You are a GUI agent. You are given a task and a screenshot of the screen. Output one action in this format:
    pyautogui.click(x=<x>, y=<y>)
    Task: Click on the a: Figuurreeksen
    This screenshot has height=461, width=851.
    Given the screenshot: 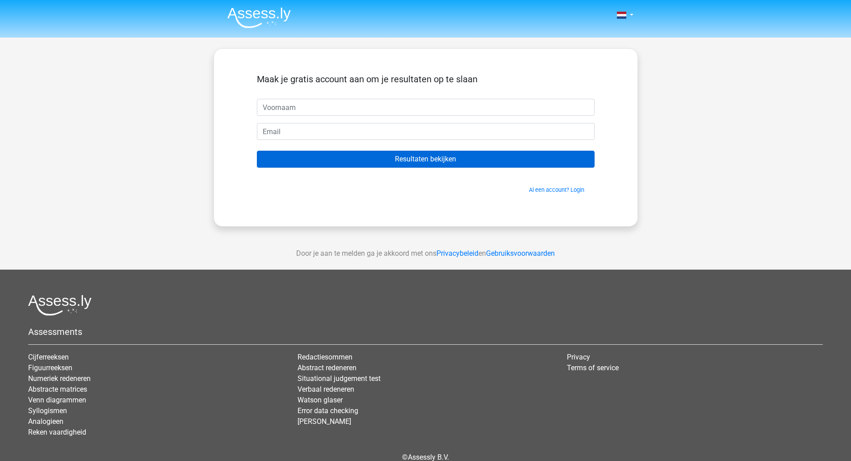 What is the action you would take?
    pyautogui.click(x=50, y=367)
    